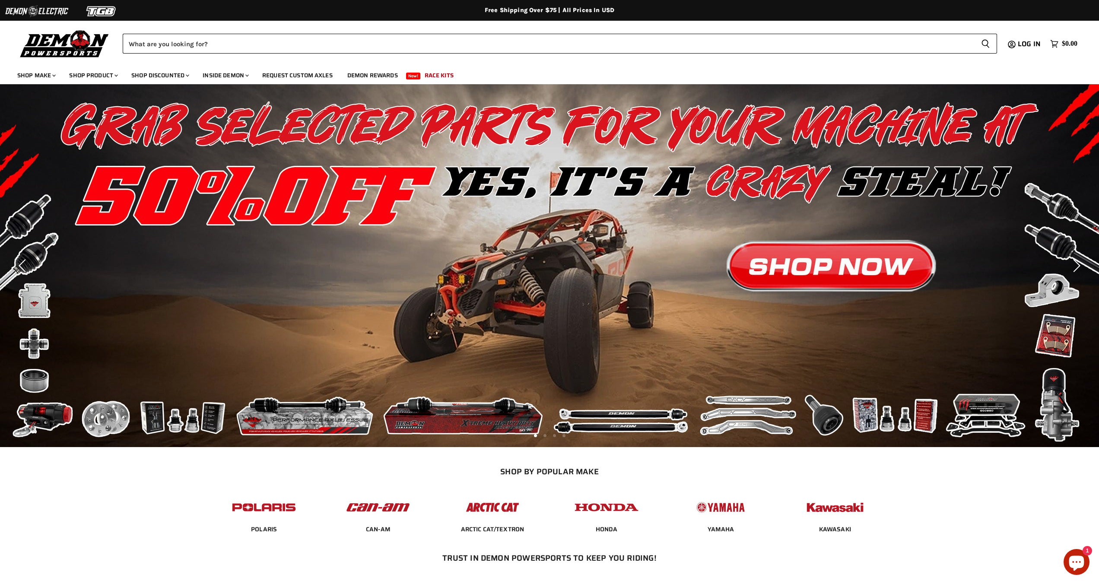  What do you see at coordinates (564, 435) in the screenshot?
I see `li: Page dot 4` at bounding box center [564, 435].